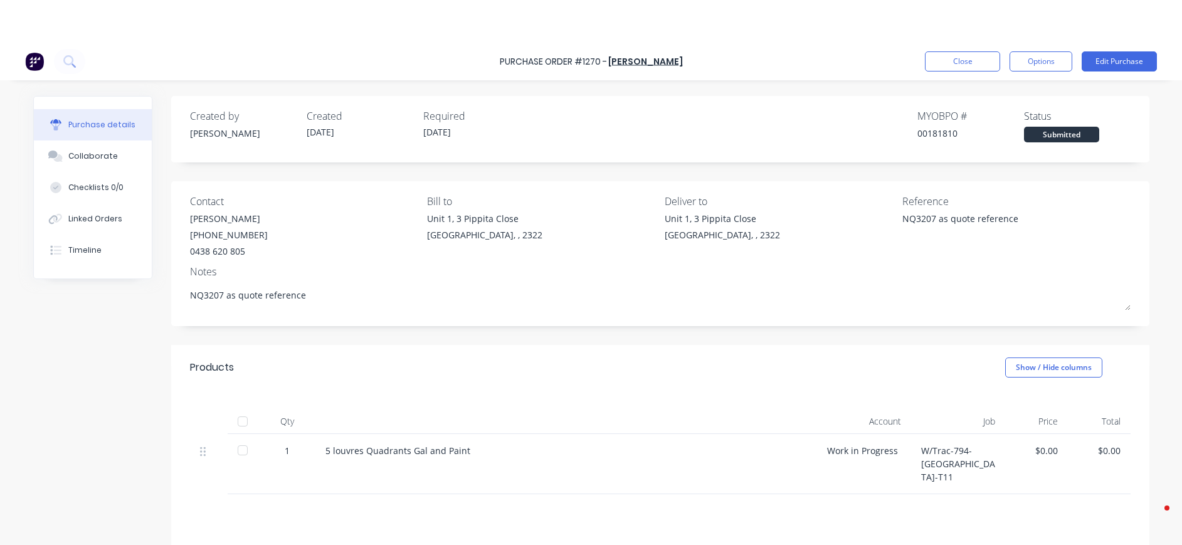  What do you see at coordinates (287, 450) in the screenshot?
I see `div: 1` at bounding box center [287, 450].